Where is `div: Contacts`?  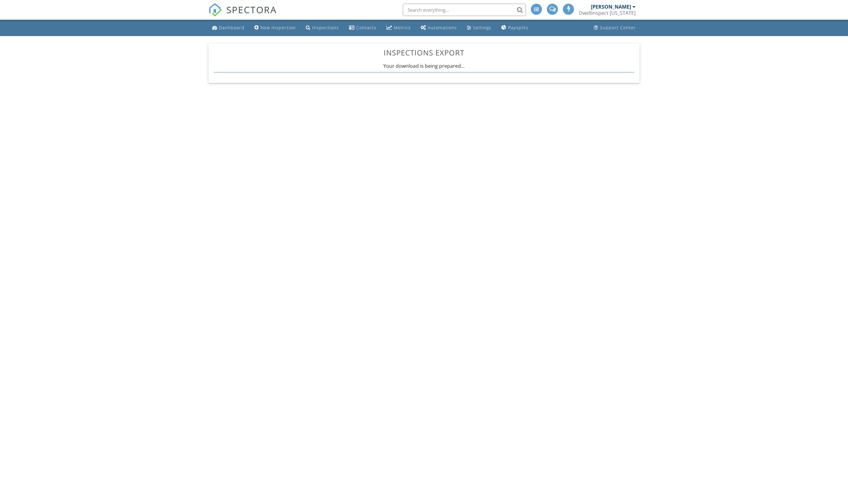 div: Contacts is located at coordinates (366, 27).